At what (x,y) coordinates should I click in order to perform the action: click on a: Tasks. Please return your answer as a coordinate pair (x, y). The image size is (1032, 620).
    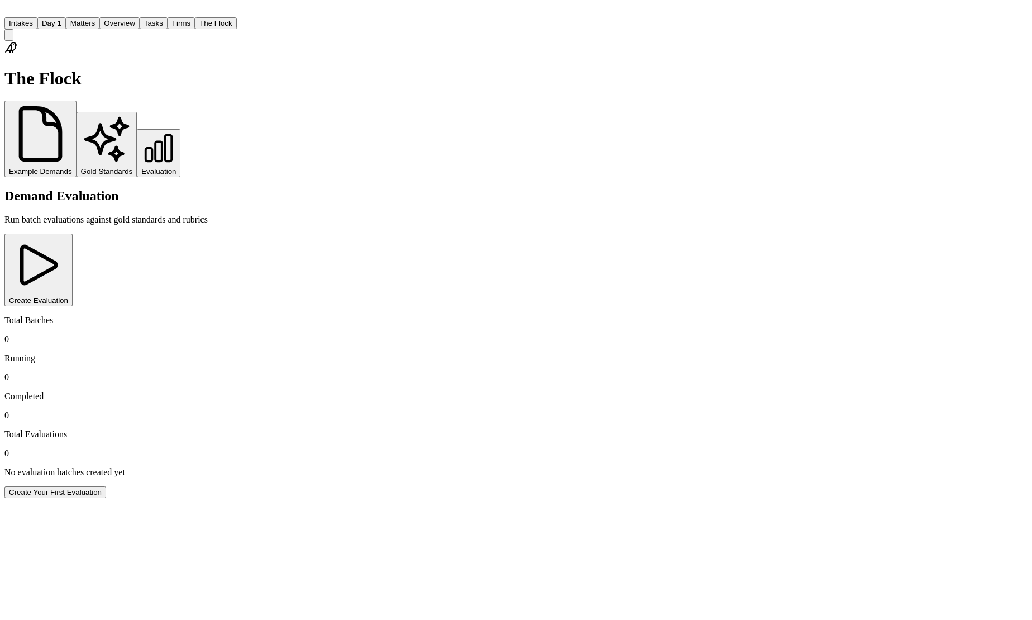
    Looking at the image, I should click on (154, 22).